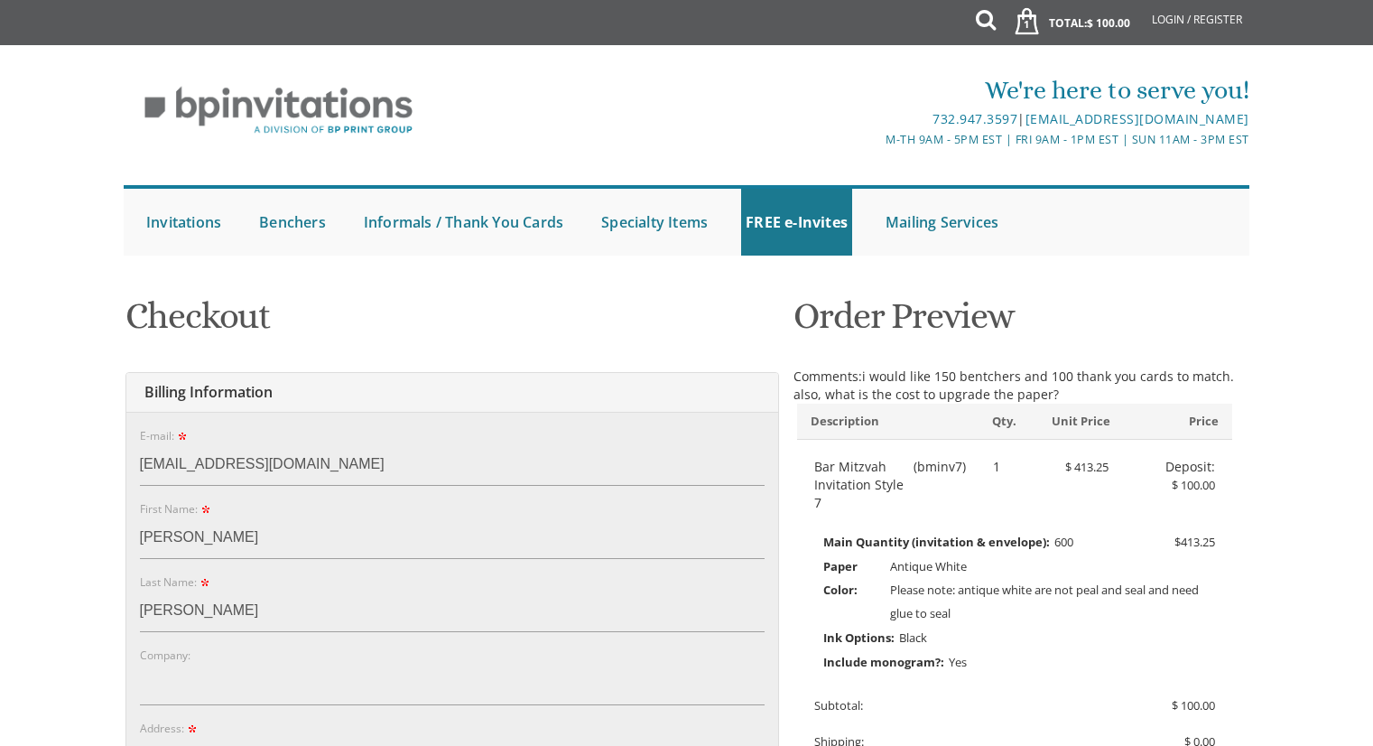 The height and width of the screenshot is (746, 1373). What do you see at coordinates (875, 90) in the screenshot?
I see `div: We're here to serve you!` at bounding box center [875, 90].